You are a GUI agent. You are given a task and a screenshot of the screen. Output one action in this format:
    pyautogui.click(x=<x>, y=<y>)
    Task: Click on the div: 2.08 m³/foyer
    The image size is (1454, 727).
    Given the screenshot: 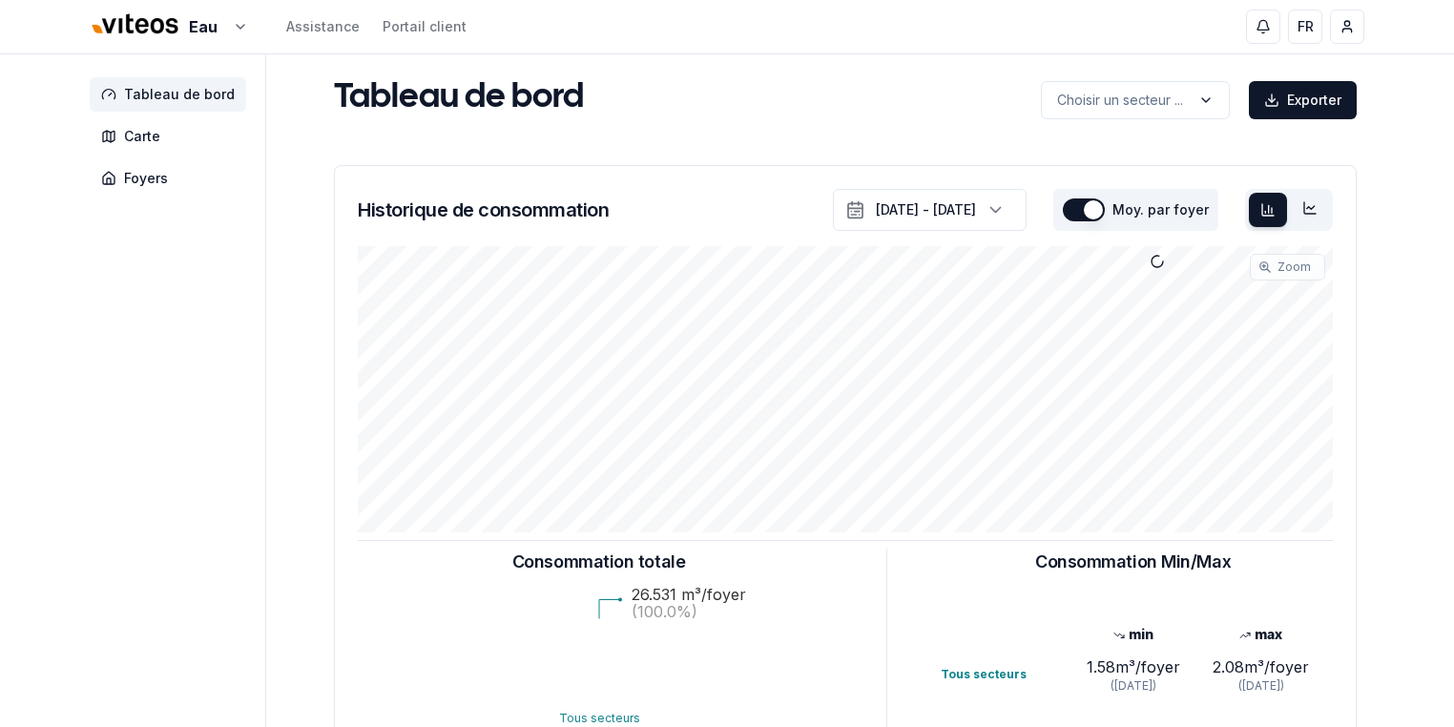 What is the action you would take?
    pyautogui.click(x=1261, y=667)
    